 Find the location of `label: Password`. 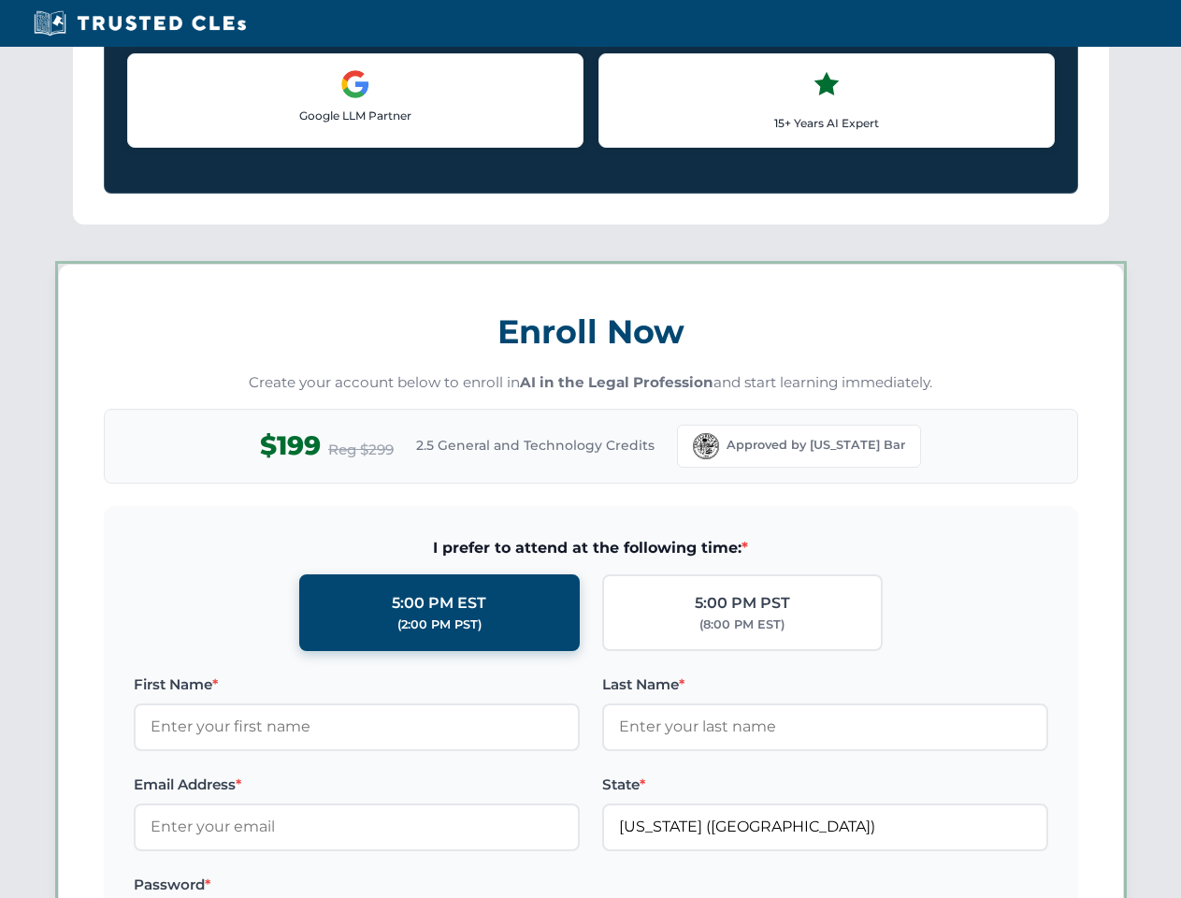

label: Password is located at coordinates (356, 885).